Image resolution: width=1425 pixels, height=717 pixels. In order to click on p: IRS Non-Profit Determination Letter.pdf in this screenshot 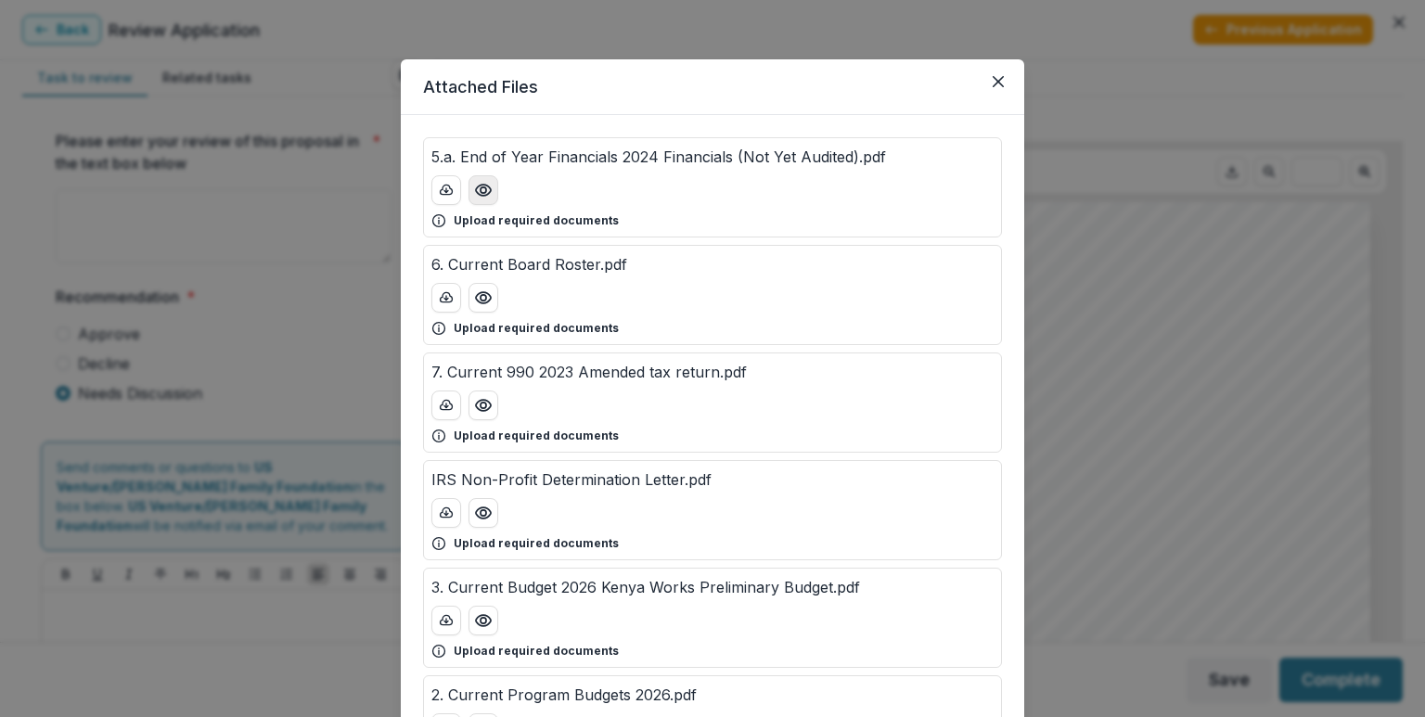, I will do `click(571, 479)`.